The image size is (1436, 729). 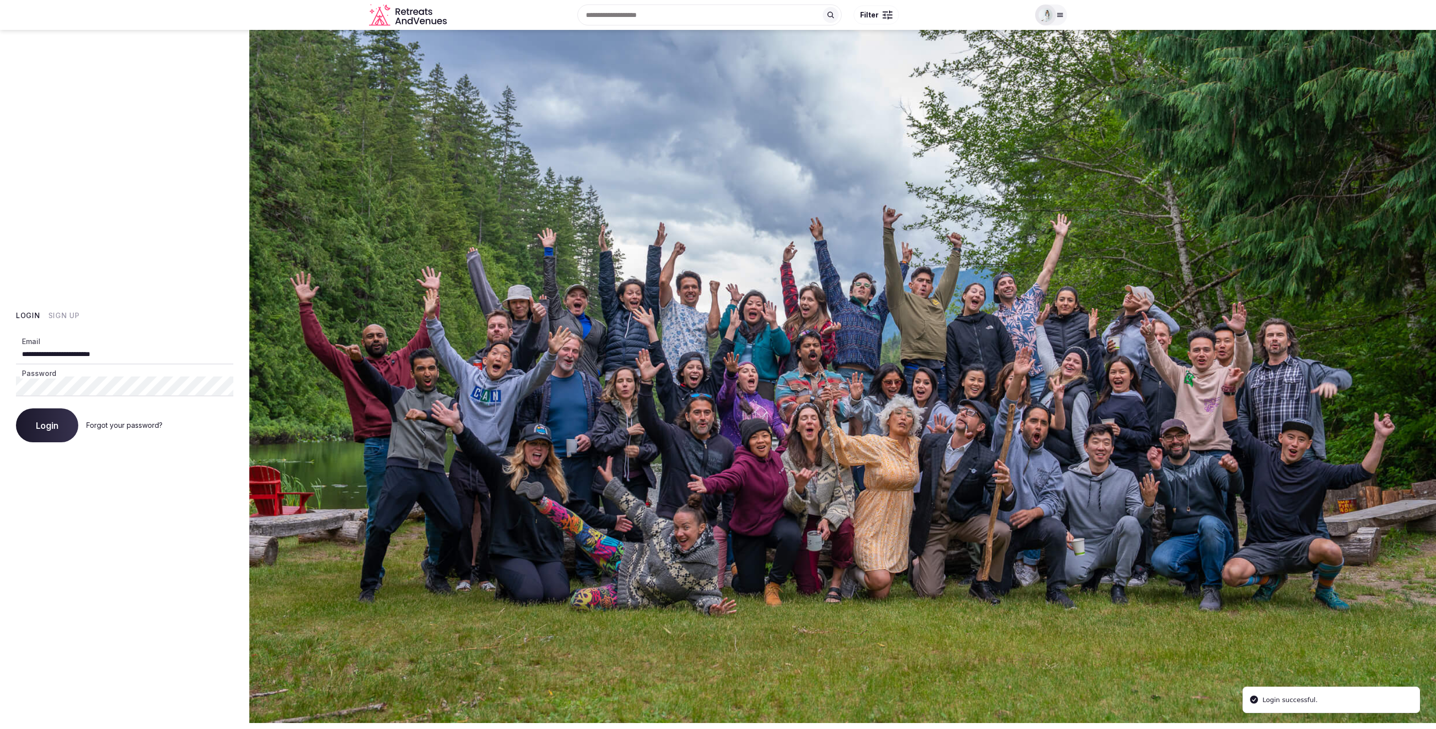 What do you see at coordinates (1045, 15) in the screenshot?
I see `img: Alexa Bustamante` at bounding box center [1045, 15].